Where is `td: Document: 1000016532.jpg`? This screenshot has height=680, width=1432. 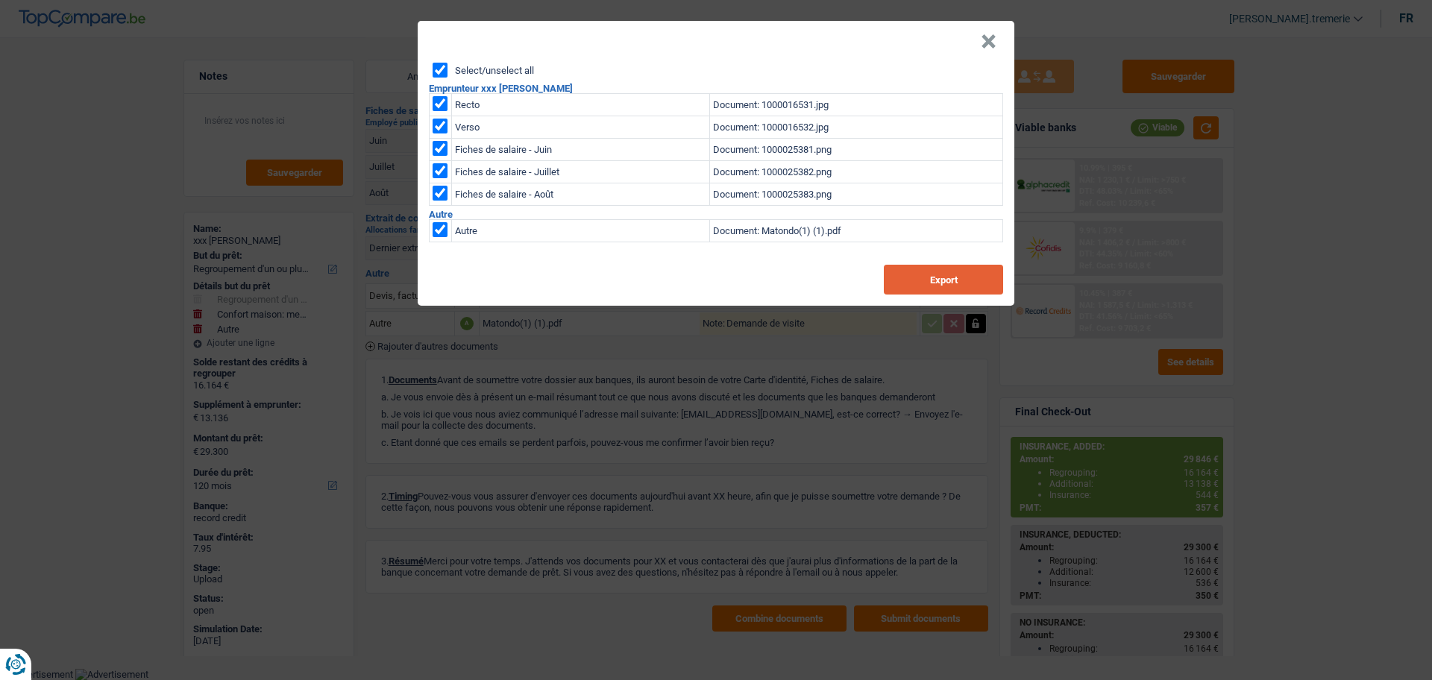 td: Document: 1000016532.jpg is located at coordinates (856, 128).